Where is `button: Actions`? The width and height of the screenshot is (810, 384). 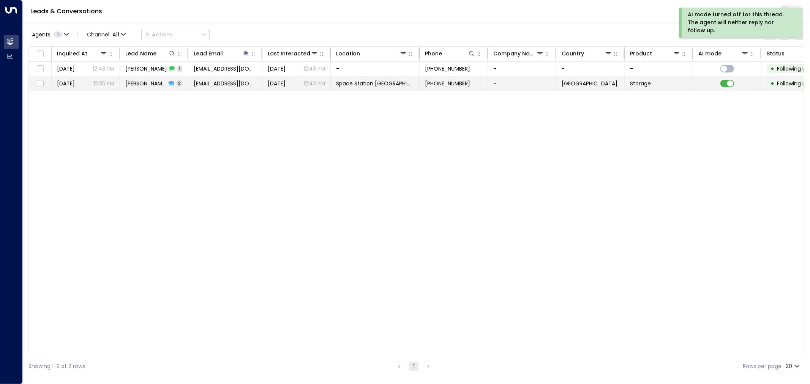 button: Actions is located at coordinates (175, 35).